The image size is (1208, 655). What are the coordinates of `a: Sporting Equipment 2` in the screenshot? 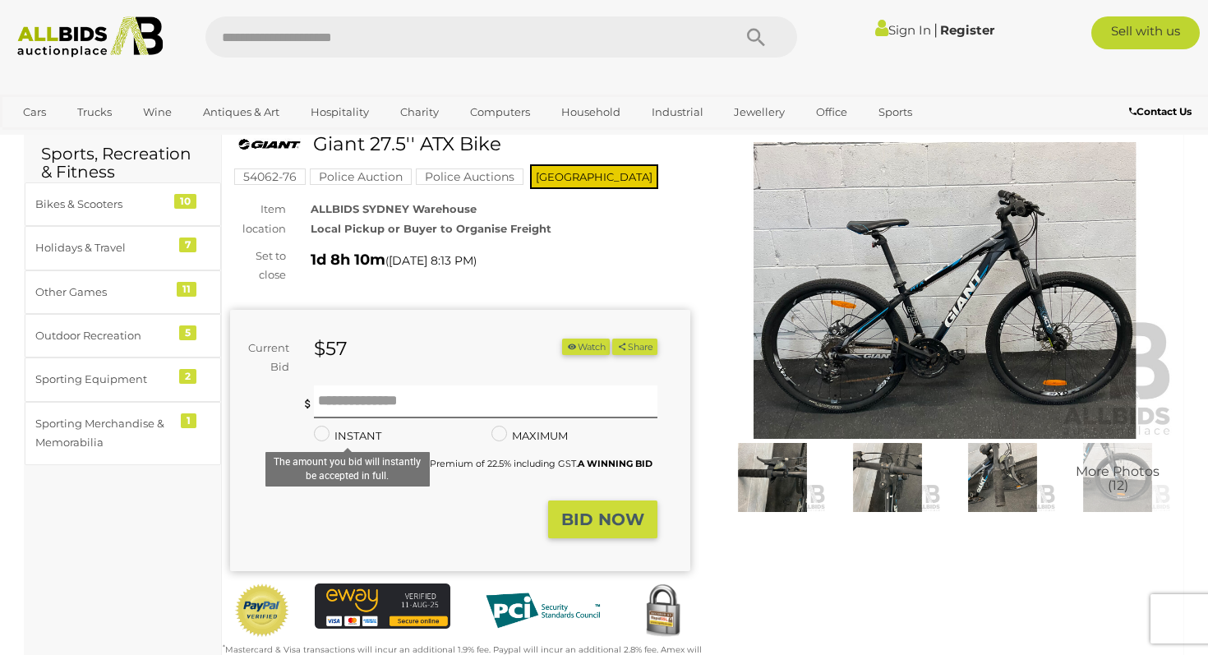 It's located at (122, 379).